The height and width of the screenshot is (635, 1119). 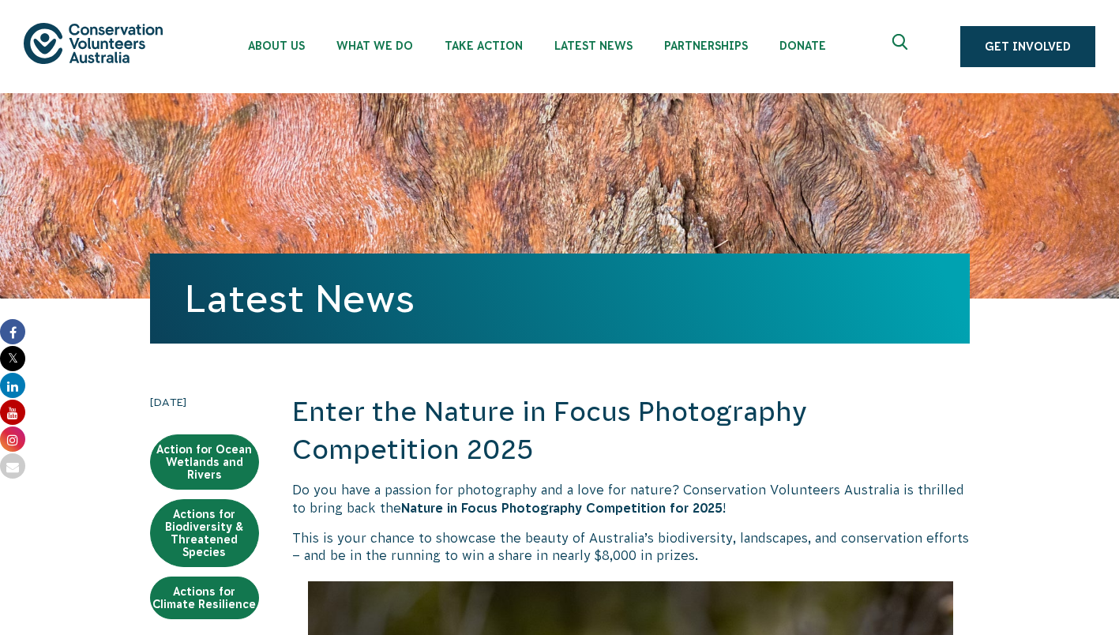 What do you see at coordinates (902, 47) in the screenshot?
I see `span: Expand search box` at bounding box center [902, 47].